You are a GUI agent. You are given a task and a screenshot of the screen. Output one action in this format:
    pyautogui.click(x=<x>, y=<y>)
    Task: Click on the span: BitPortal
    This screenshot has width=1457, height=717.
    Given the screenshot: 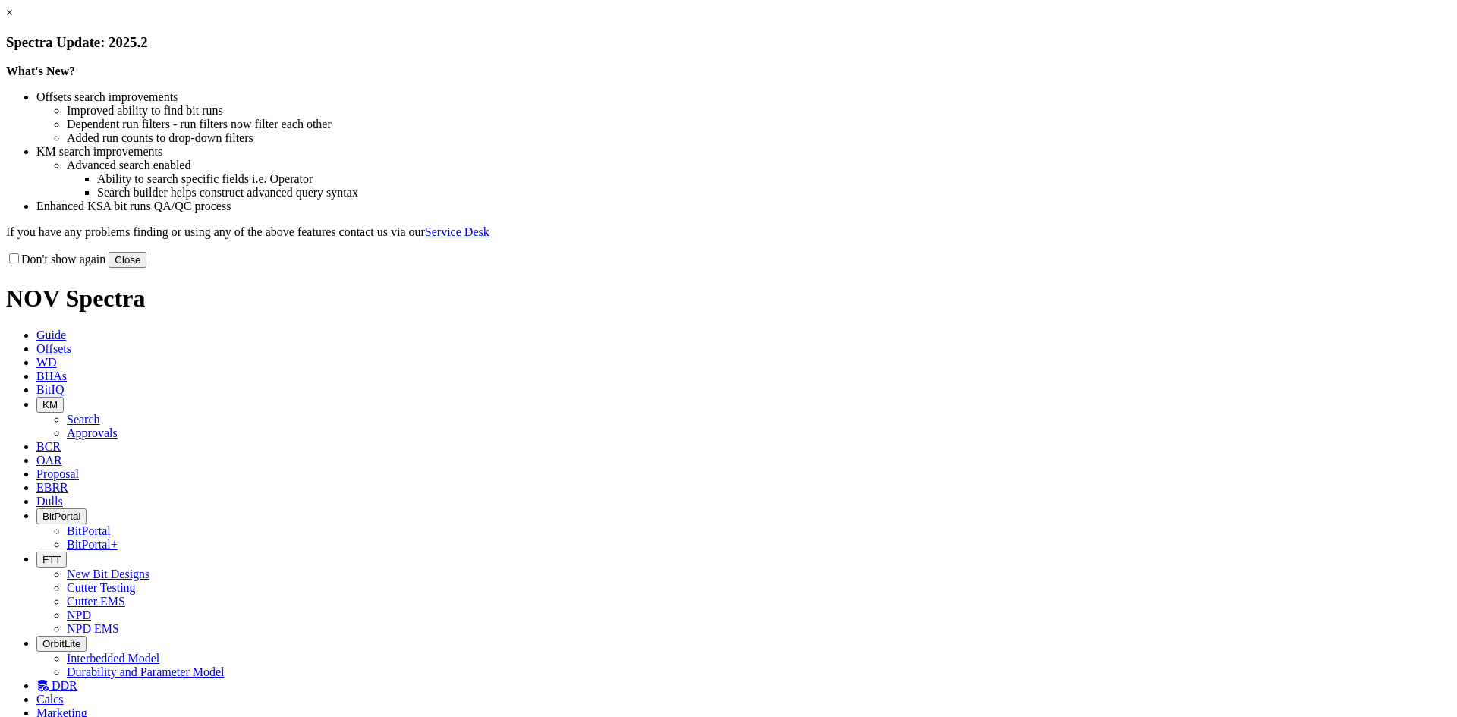 What is the action you would take?
    pyautogui.click(x=61, y=516)
    